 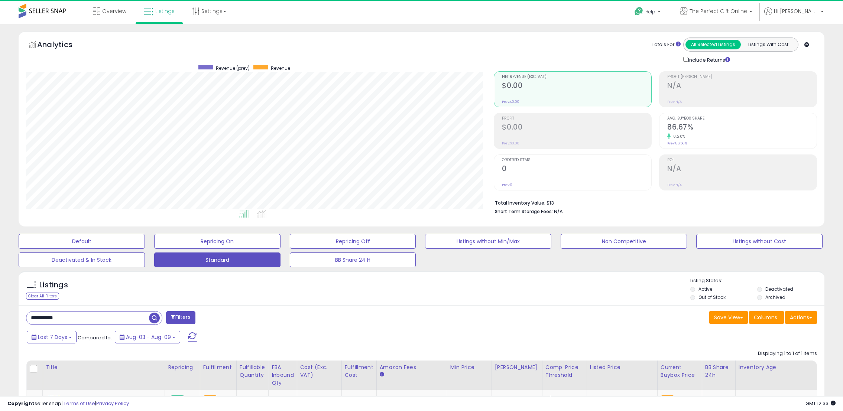 What do you see at coordinates (524, 211) in the screenshot?
I see `b: Short Term Storage Fees:` at bounding box center [524, 211].